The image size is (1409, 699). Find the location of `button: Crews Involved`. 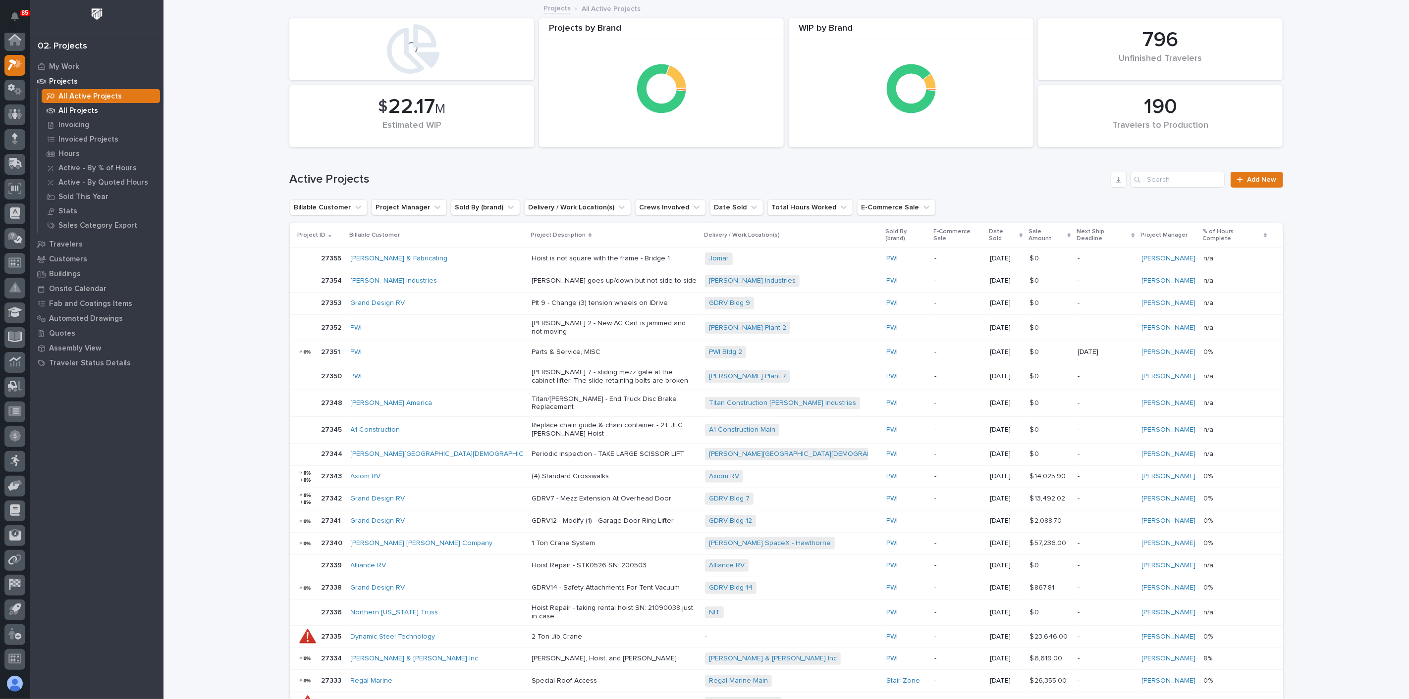

button: Crews Involved is located at coordinates (670, 208).